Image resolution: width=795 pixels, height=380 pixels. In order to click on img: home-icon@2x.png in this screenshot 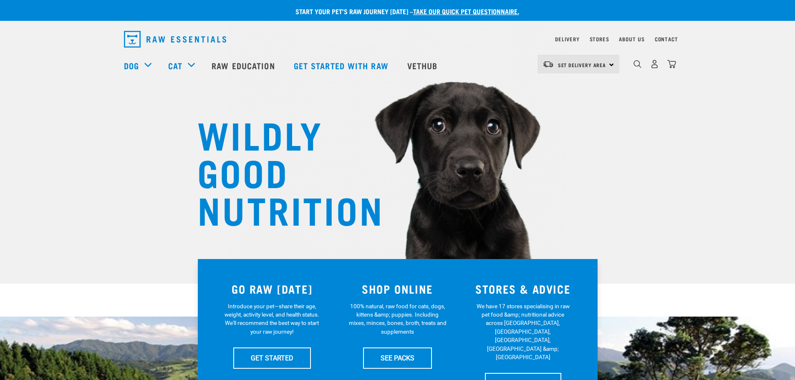, I will do `click(671, 64)`.